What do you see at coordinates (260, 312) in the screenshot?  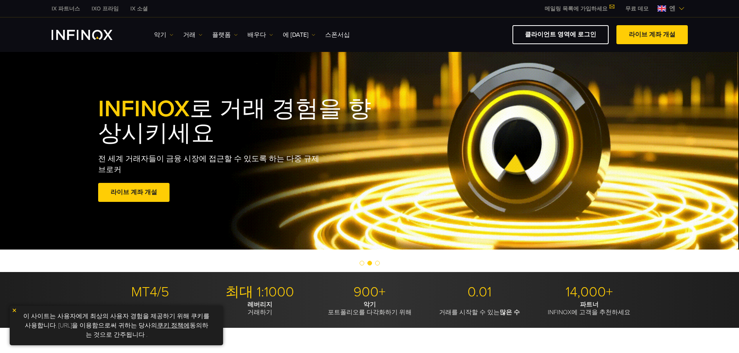 I see `font: 거래하기` at bounding box center [260, 312].